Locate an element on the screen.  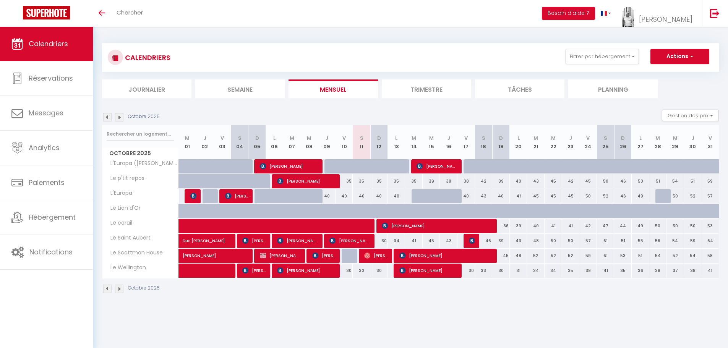
span: Le Wellington is located at coordinates (126, 268).